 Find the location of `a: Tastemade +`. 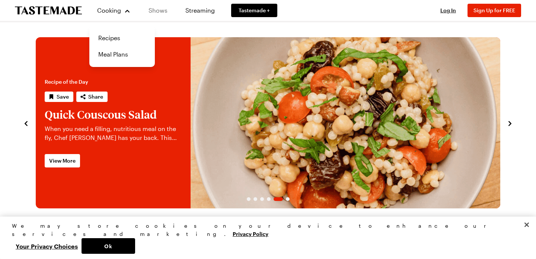

a: Tastemade + is located at coordinates (254, 10).